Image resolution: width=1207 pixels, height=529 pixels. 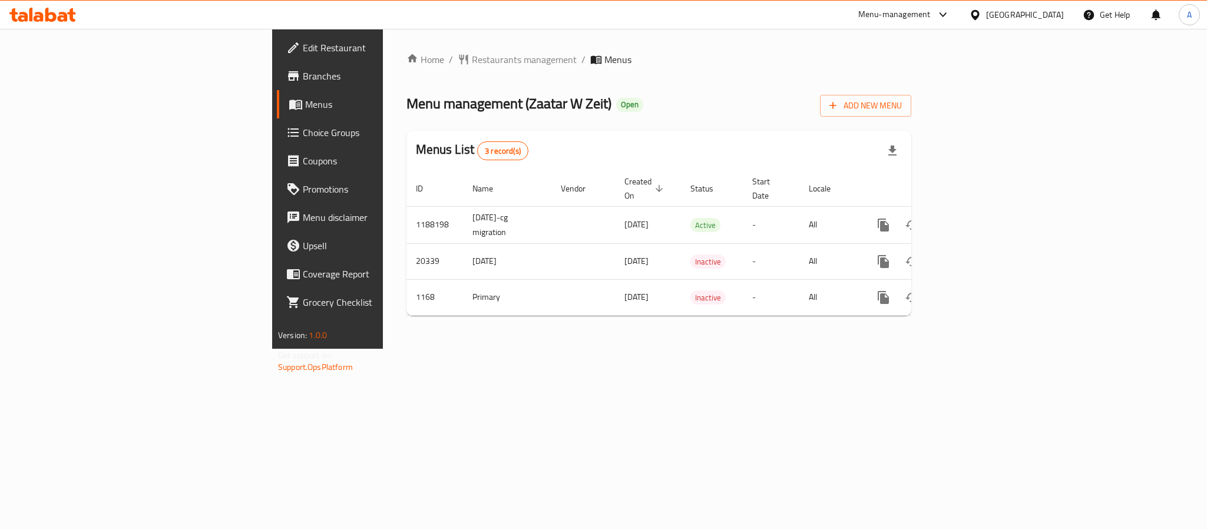 What do you see at coordinates (375, 161) in the screenshot?
I see `a: Coupons` at bounding box center [375, 161].